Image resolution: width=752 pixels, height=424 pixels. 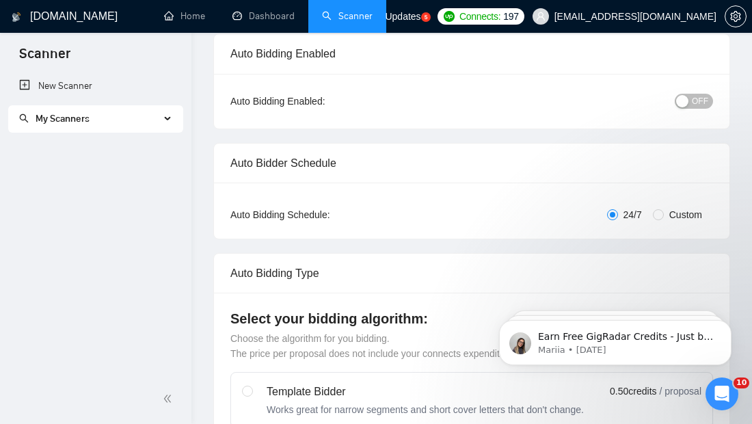 I want to click on a: dashboardDashboard, so click(x=263, y=16).